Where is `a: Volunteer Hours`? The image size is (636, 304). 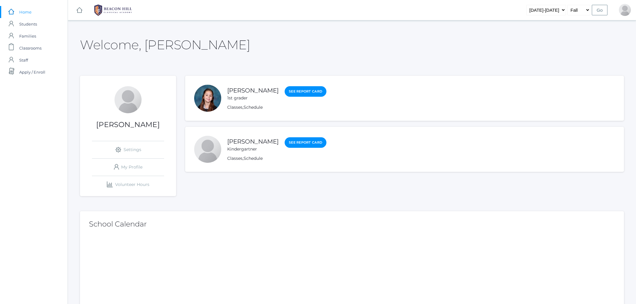 a: Volunteer Hours is located at coordinates (128, 185).